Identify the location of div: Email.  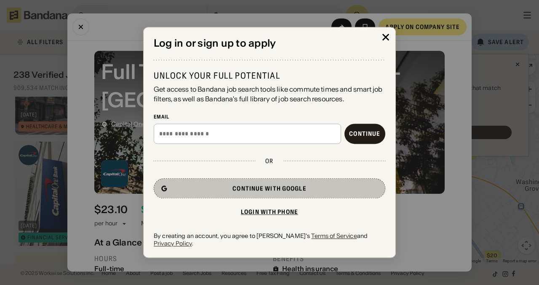
(269, 117).